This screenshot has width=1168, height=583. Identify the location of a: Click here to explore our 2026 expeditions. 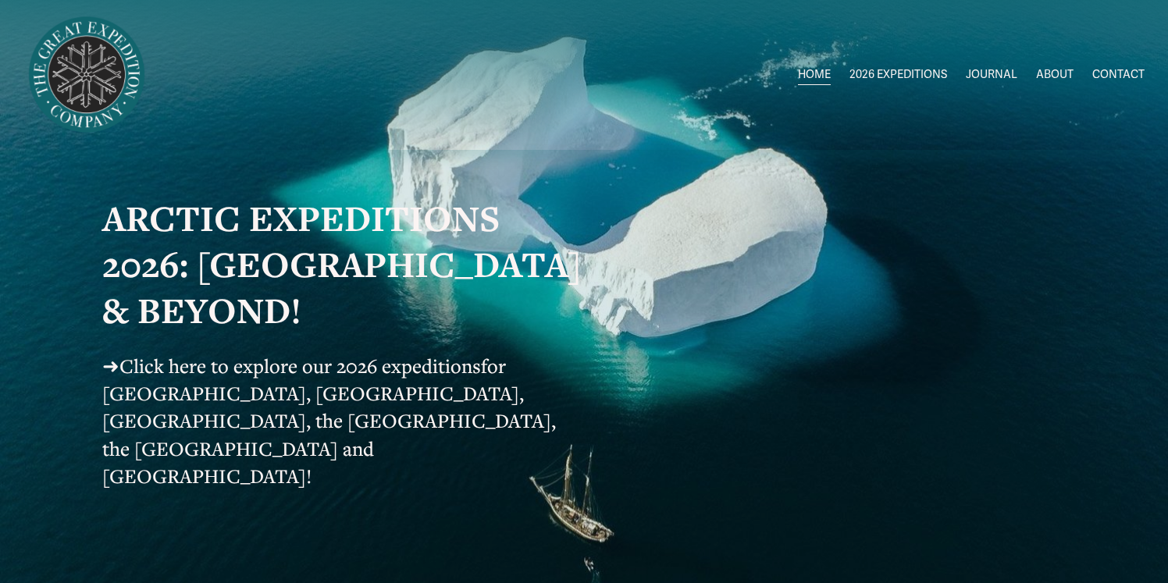
(300, 365).